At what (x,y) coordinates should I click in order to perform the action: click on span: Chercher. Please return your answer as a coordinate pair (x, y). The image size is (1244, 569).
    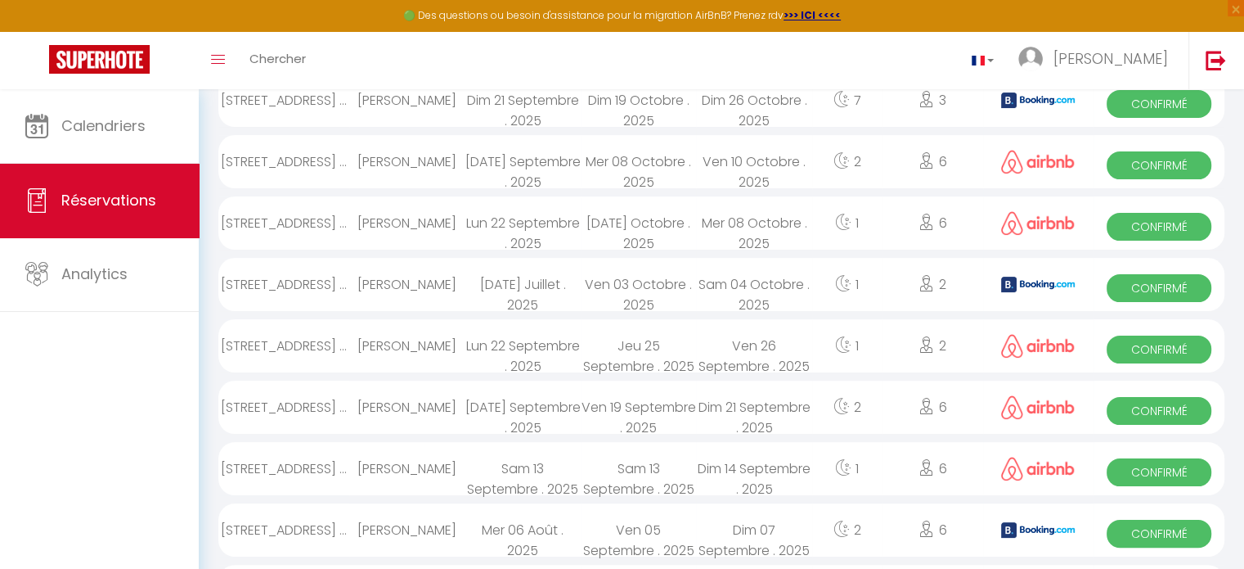
    Looking at the image, I should click on (277, 58).